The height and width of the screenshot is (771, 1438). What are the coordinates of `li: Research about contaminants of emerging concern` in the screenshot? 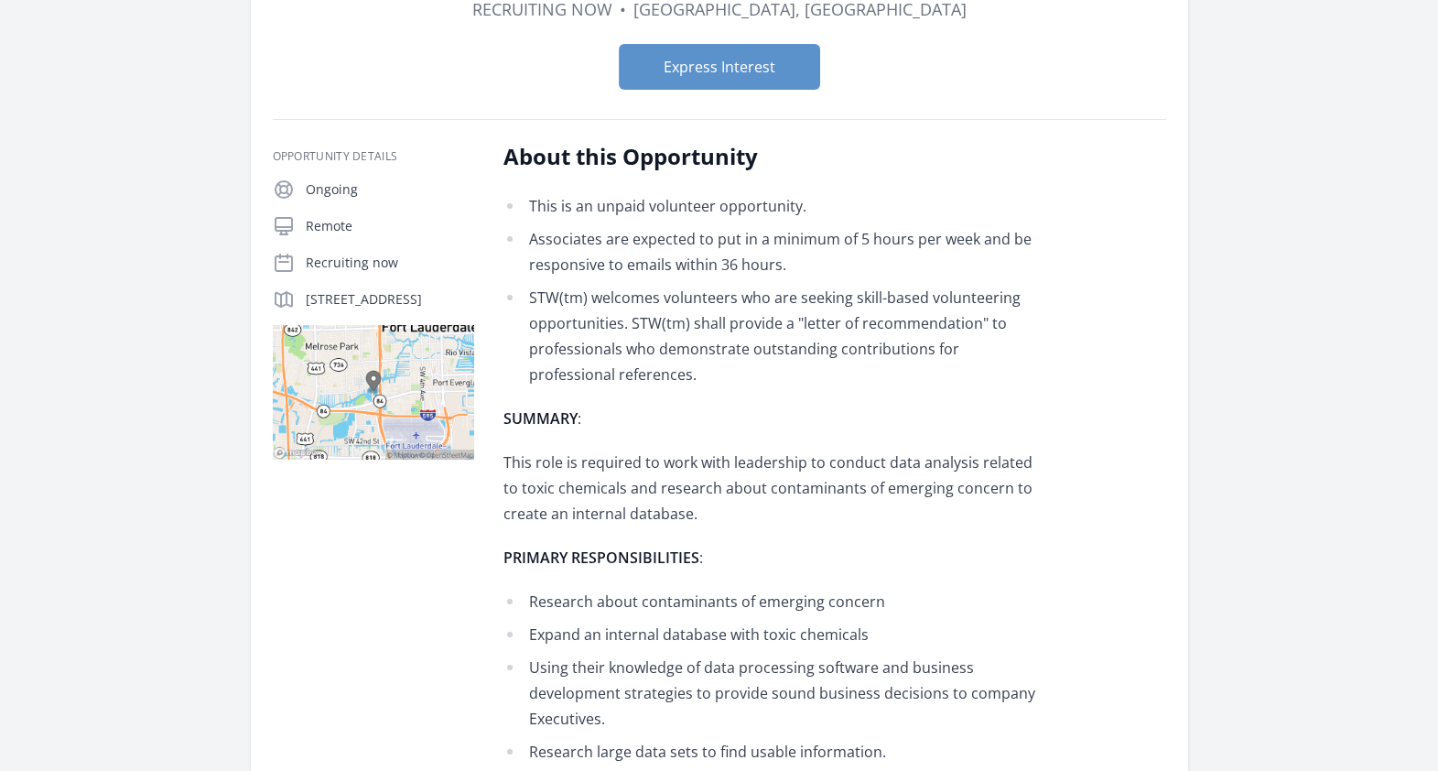 It's located at (771, 601).